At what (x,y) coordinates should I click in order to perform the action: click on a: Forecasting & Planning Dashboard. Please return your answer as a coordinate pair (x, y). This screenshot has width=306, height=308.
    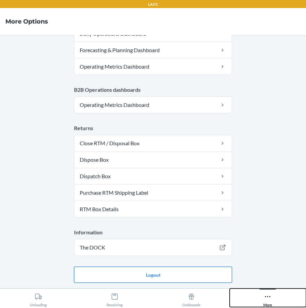
    Looking at the image, I should click on (153, 50).